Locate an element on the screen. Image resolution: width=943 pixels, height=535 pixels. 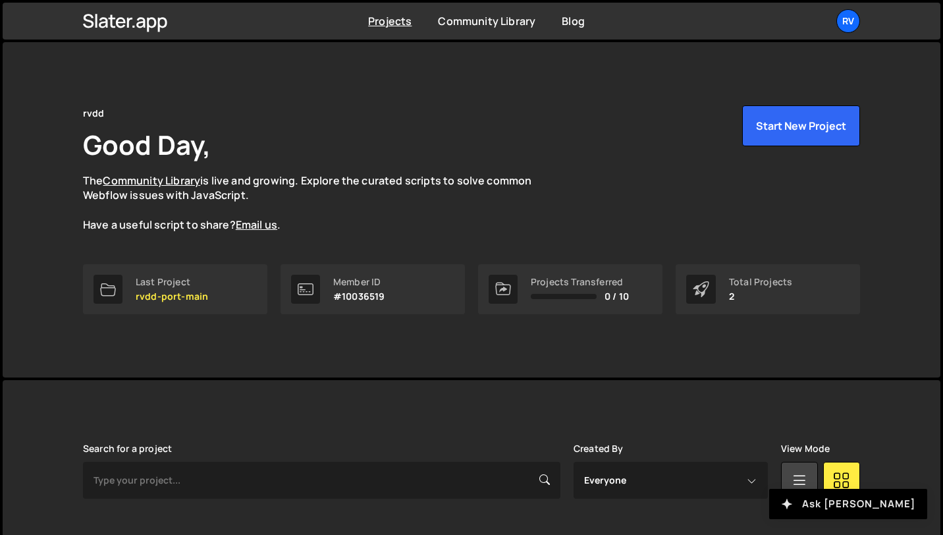
p: rvdd-port-main is located at coordinates (172, 296).